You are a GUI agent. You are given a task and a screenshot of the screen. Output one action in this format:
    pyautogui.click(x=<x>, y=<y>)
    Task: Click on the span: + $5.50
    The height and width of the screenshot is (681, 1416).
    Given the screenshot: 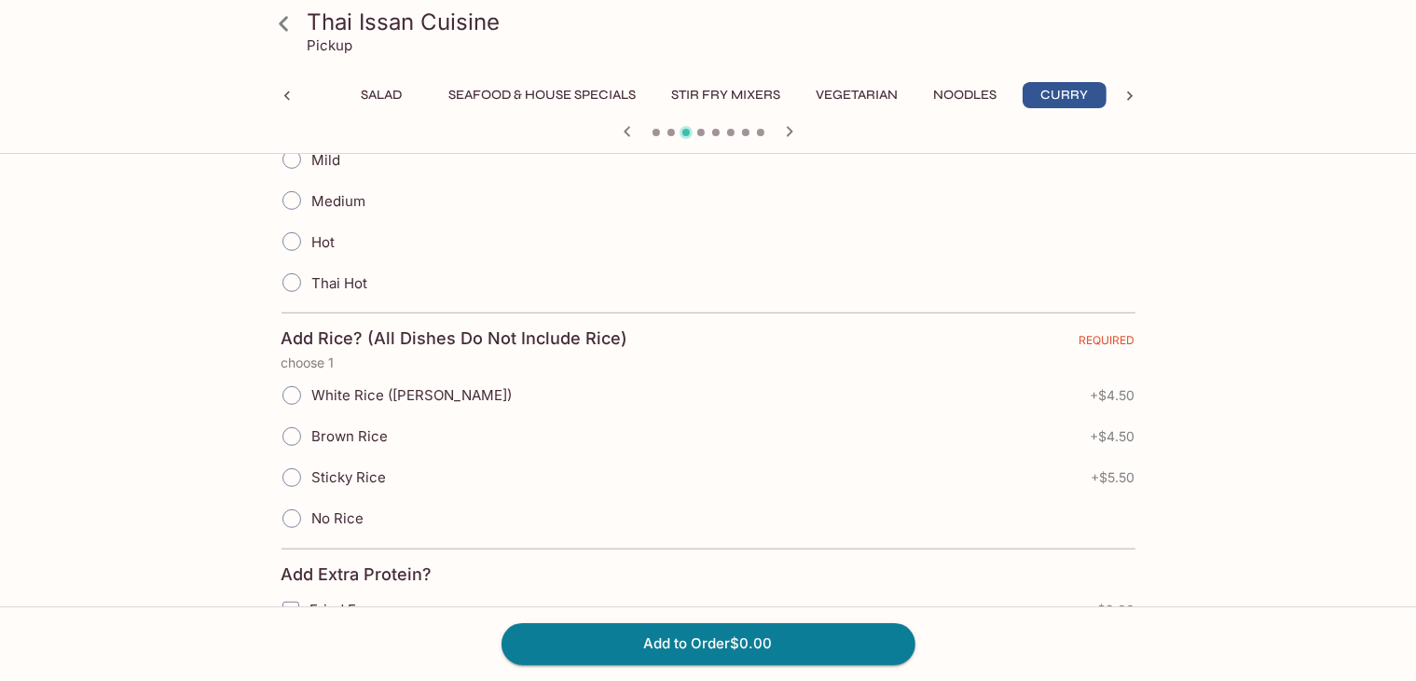 What is the action you would take?
    pyautogui.click(x=1113, y=477)
    